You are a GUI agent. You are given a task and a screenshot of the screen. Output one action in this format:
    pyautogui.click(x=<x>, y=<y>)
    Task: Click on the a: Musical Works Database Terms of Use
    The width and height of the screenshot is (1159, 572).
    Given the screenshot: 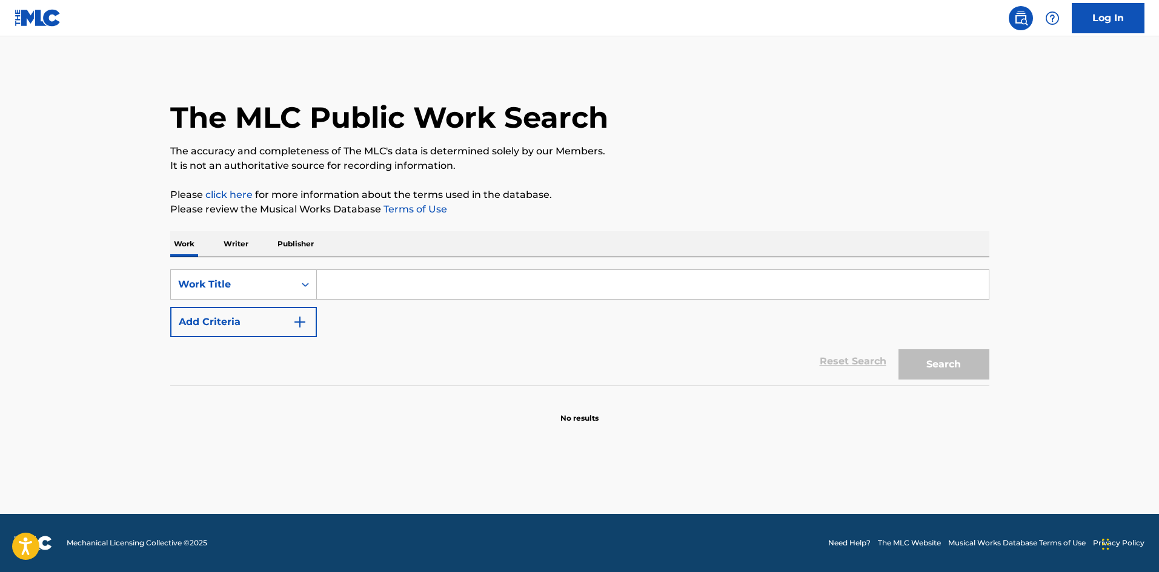 What is the action you would take?
    pyautogui.click(x=1016, y=543)
    